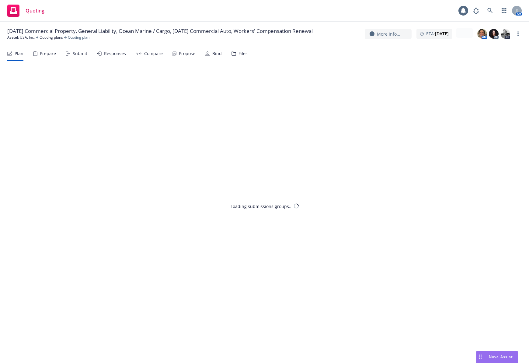  Describe the element at coordinates (438, 33) in the screenshot. I see `span: ETA :` at that location.